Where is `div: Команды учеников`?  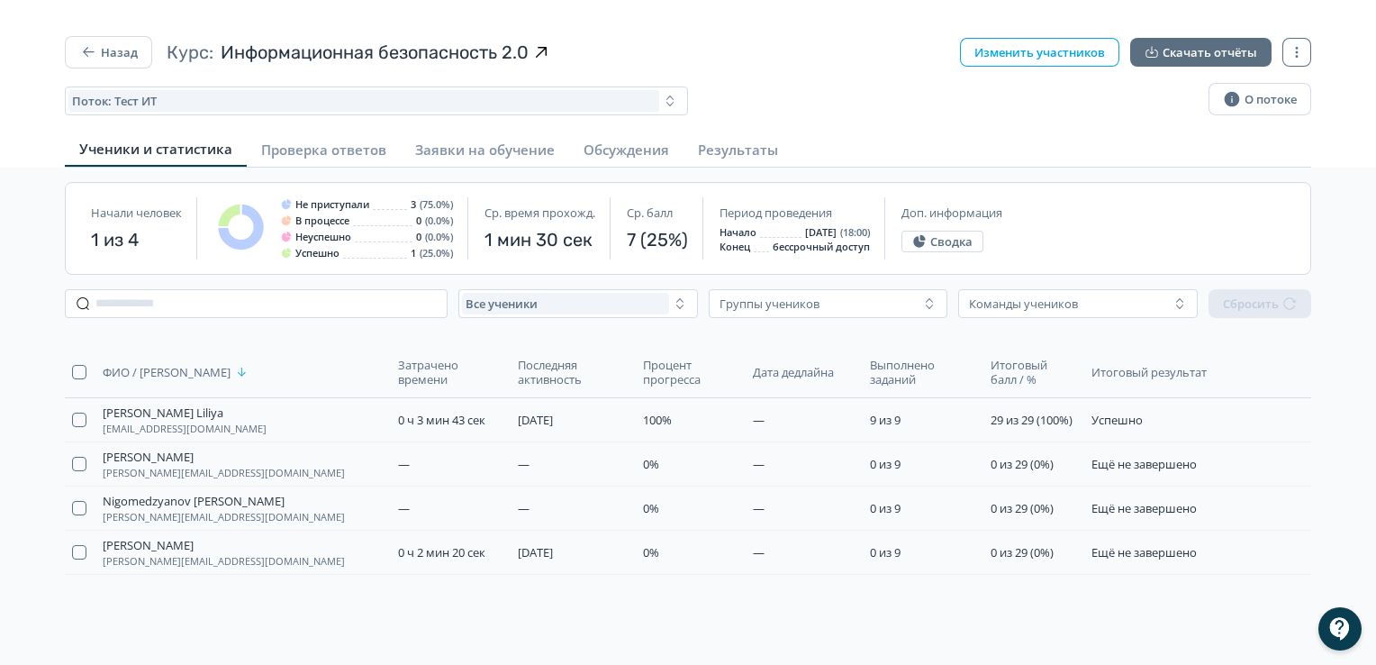
div: Команды учеников is located at coordinates (1023, 303).